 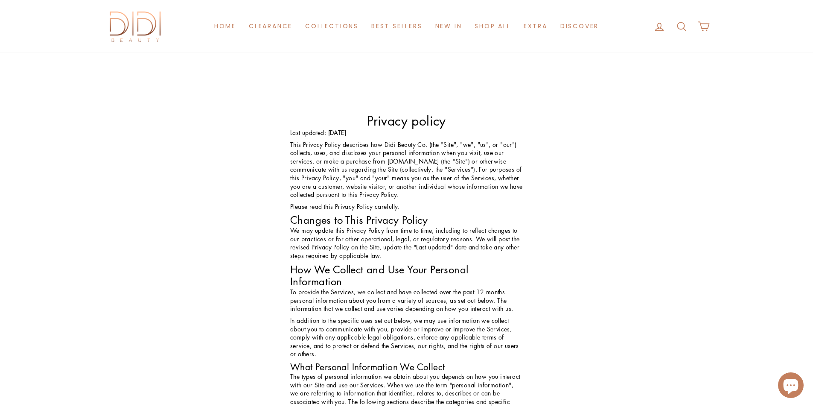 What do you see at coordinates (448, 26) in the screenshot?
I see `a: New in` at bounding box center [448, 26].